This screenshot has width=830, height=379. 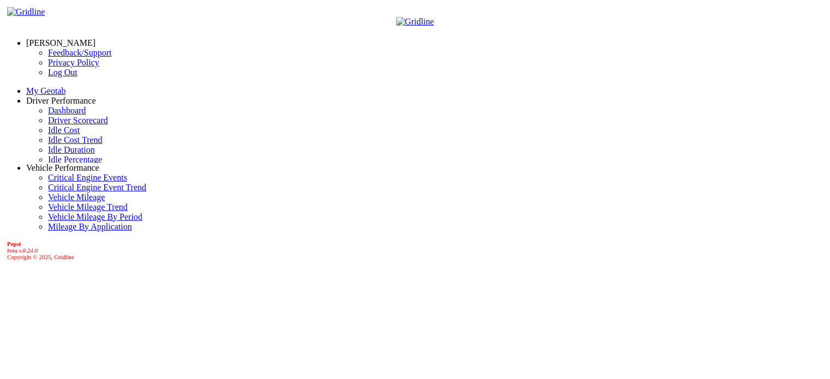 What do you see at coordinates (22, 250) in the screenshot?
I see `i: beta v.8.24.0` at bounding box center [22, 250].